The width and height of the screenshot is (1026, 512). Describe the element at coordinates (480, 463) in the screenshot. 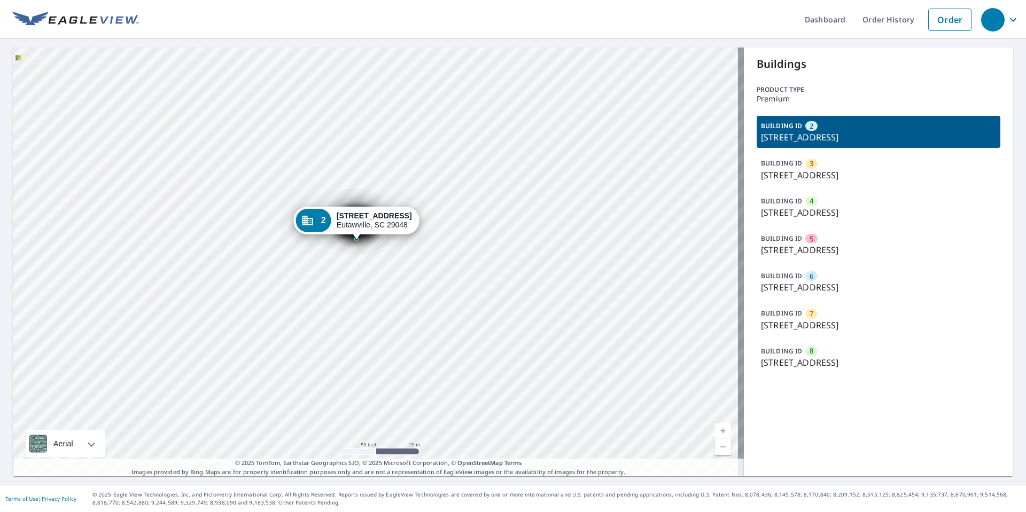

I see `a: OpenStreetMap` at that location.